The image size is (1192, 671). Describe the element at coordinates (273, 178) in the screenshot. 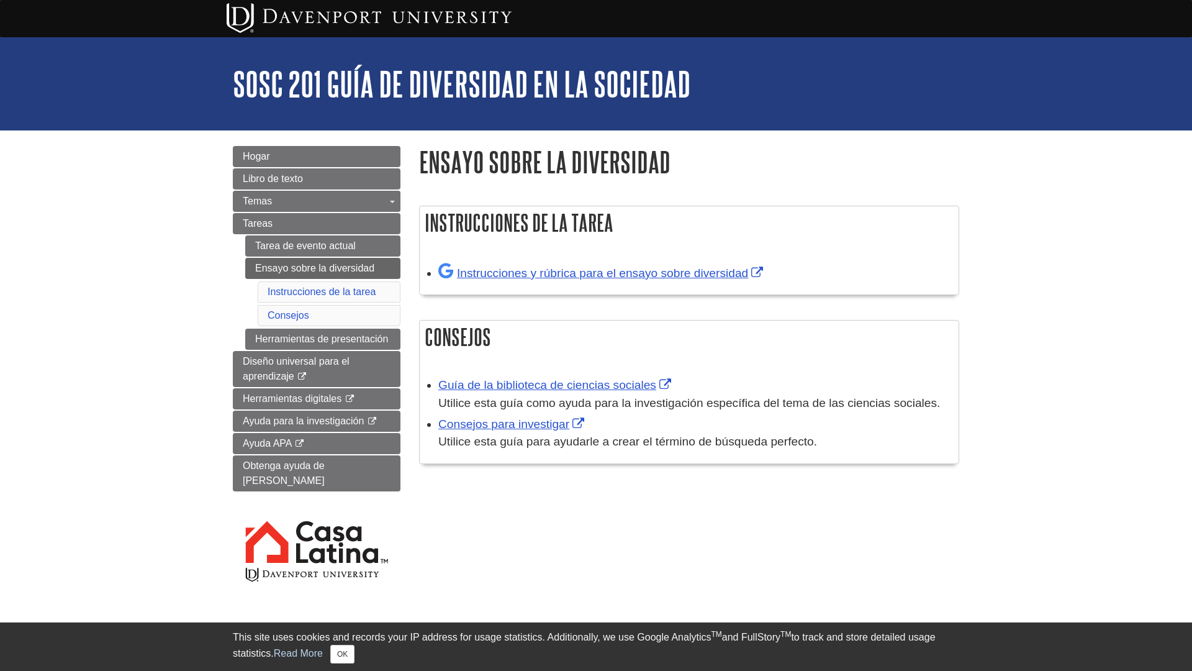

I see `span: Libro de texto` at that location.